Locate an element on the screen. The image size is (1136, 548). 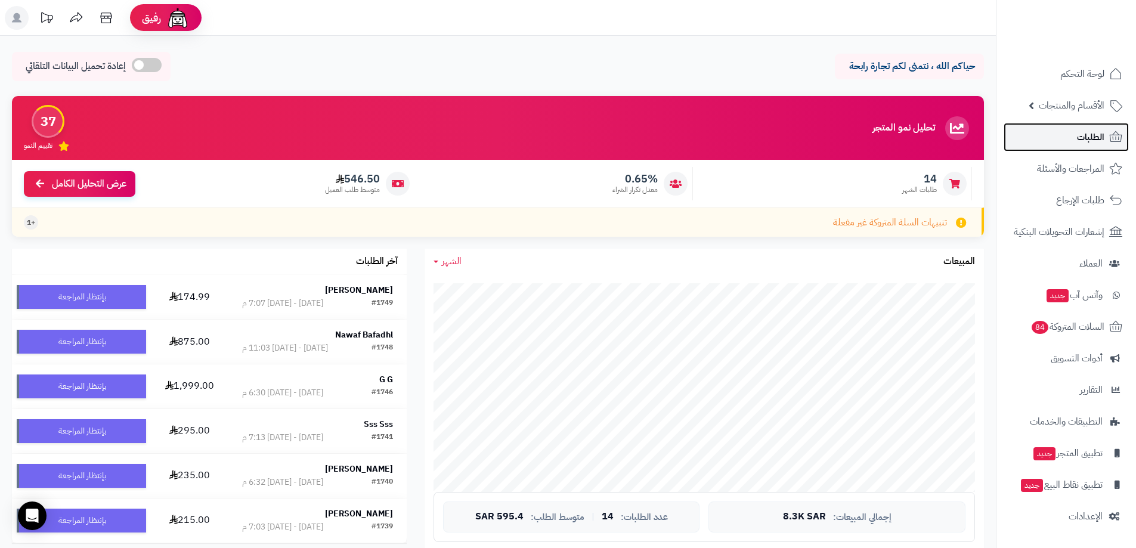
span: 8.3K SAR is located at coordinates (804, 517).